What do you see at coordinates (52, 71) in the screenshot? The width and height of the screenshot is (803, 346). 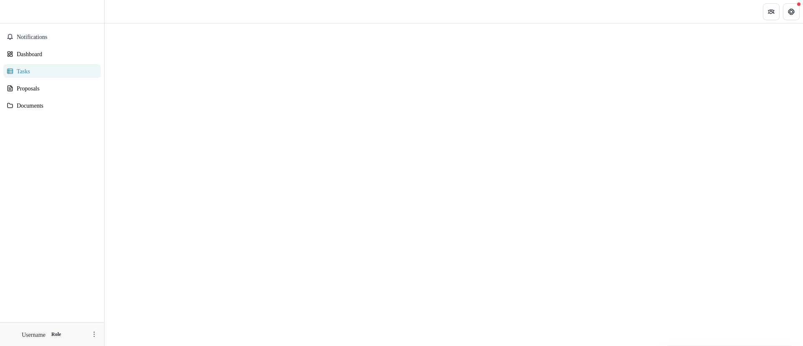 I see `a: Tasks` at bounding box center [52, 71].